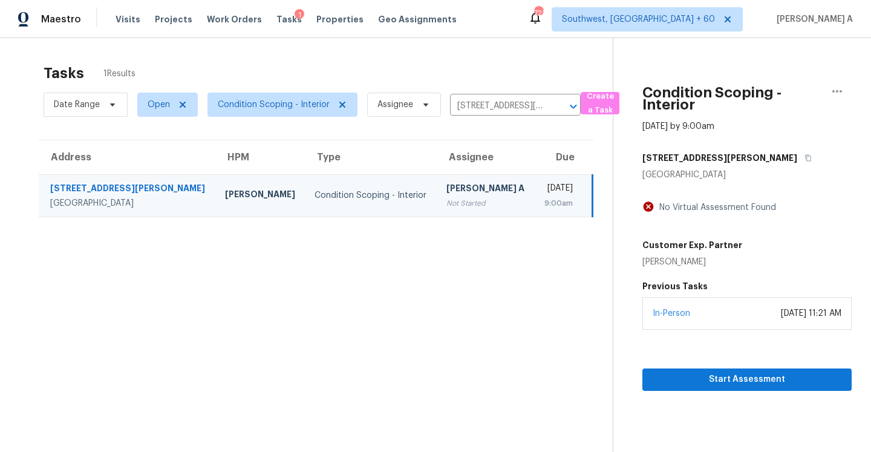  I want to click on th: HPM, so click(260, 157).